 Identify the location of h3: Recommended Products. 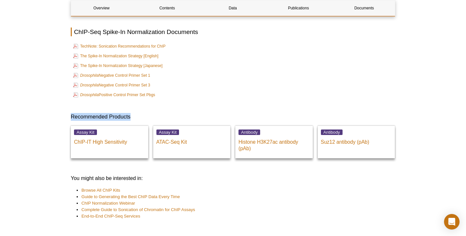
(233, 117).